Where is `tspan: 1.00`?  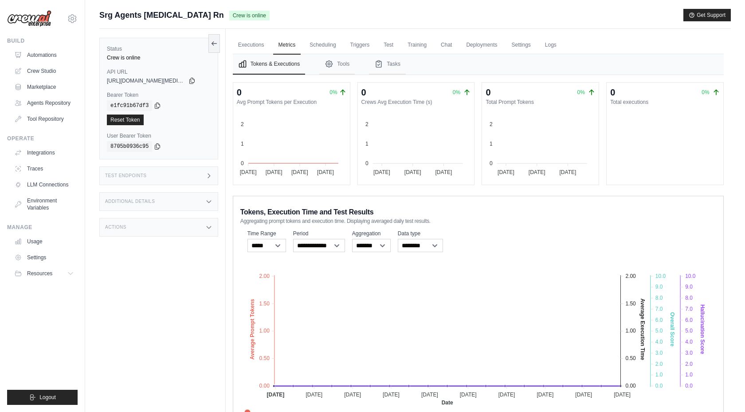
tspan: 1.00 is located at coordinates (631, 331).